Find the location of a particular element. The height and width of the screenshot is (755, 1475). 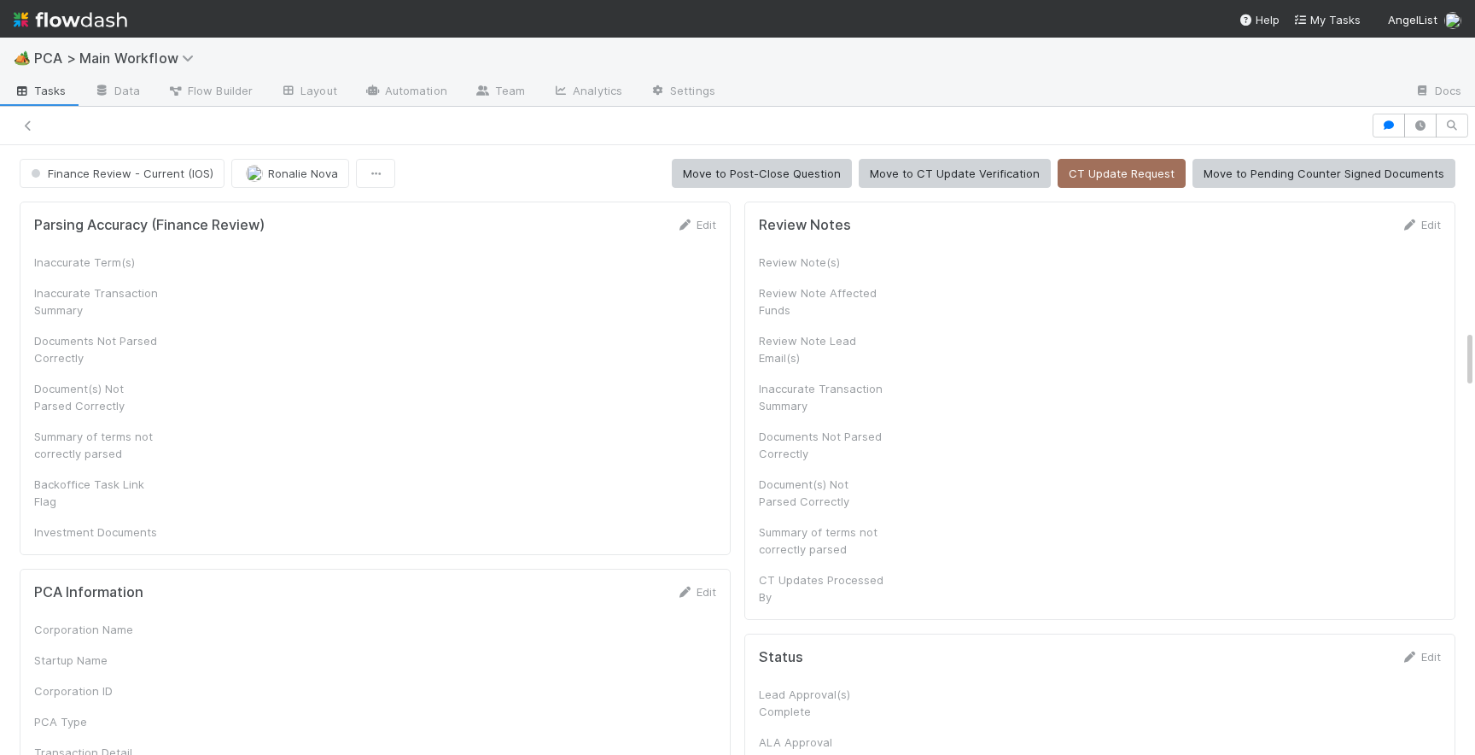

div: CT Updates Processed By is located at coordinates (823, 588).